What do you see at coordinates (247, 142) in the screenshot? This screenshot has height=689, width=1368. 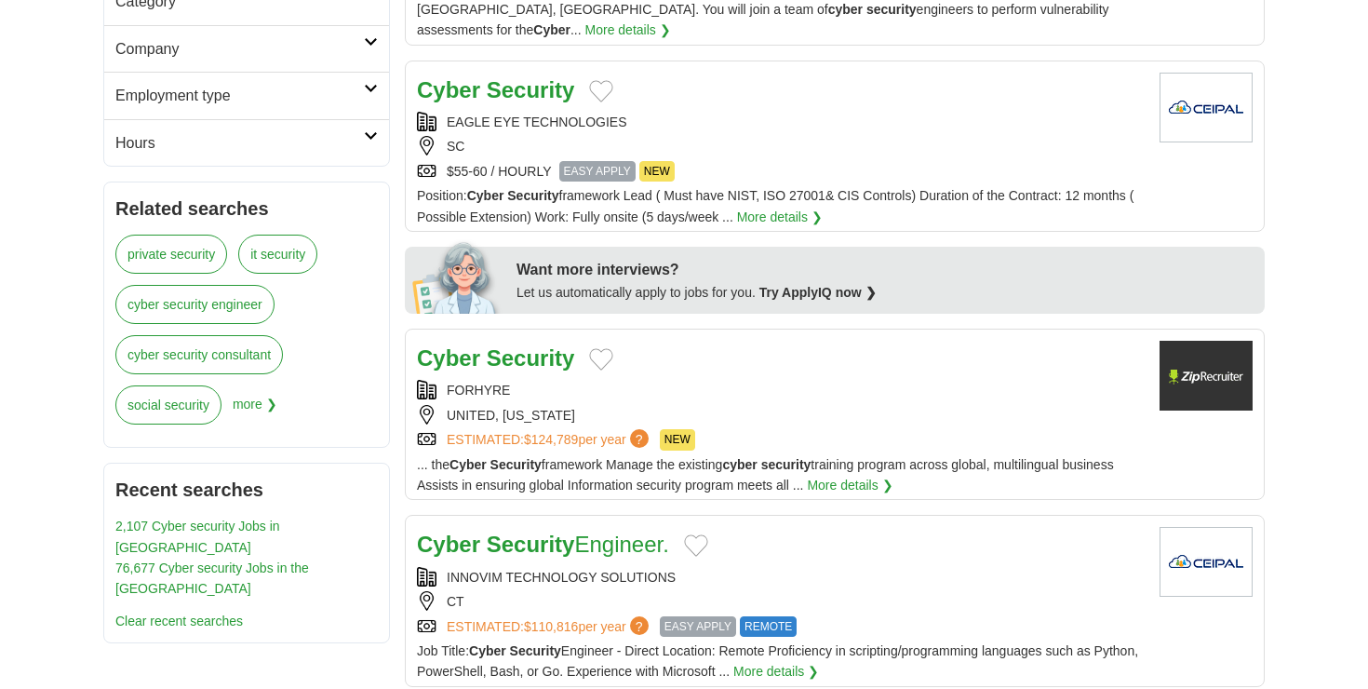 I see `a: Hours` at bounding box center [247, 142].